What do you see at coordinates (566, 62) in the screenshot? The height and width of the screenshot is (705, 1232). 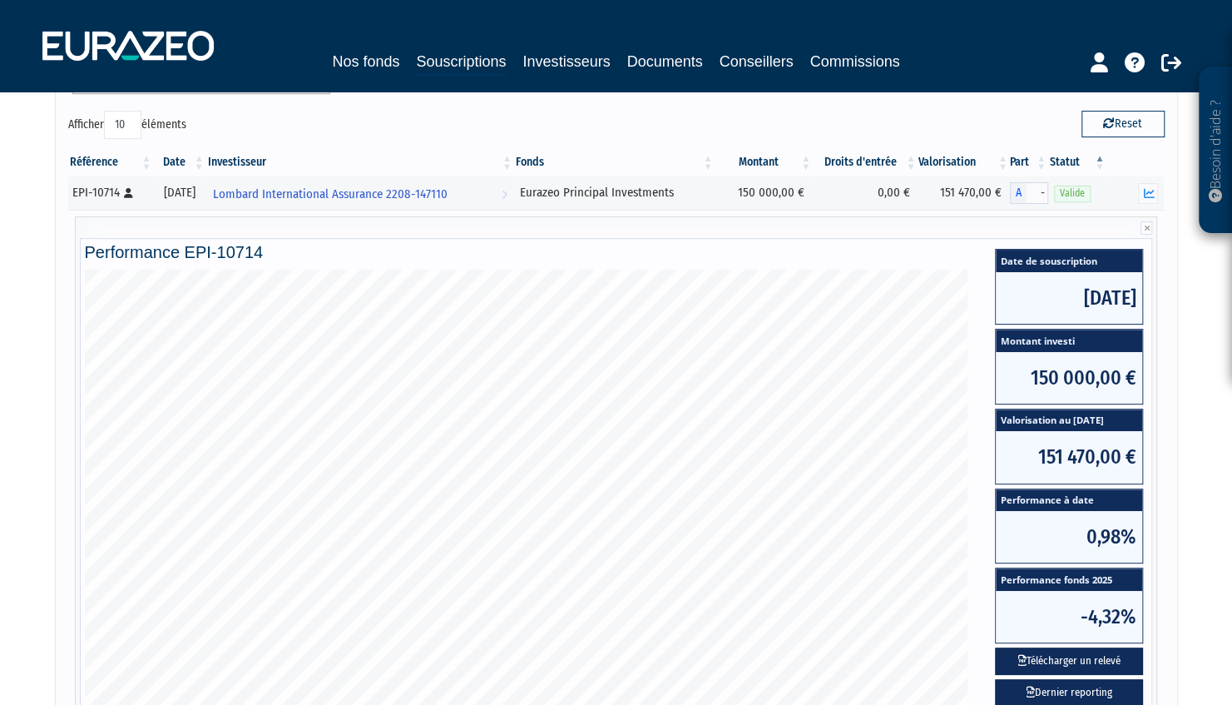 I see `a: Investisseurs` at bounding box center [566, 62].